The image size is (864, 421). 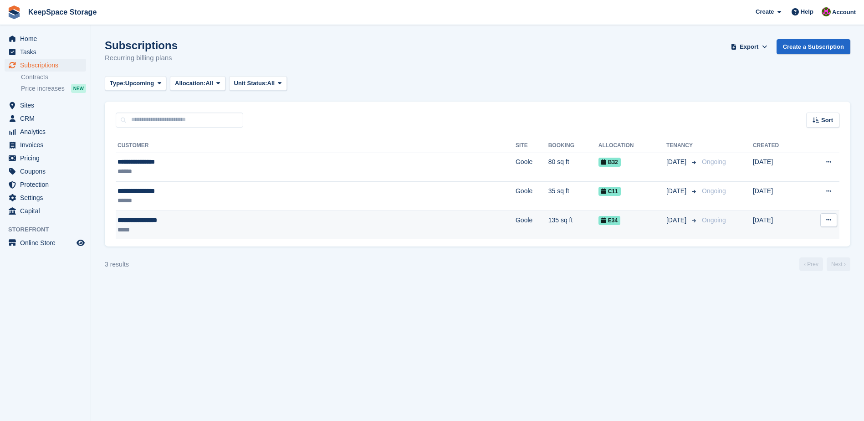 I want to click on span: E34, so click(x=609, y=220).